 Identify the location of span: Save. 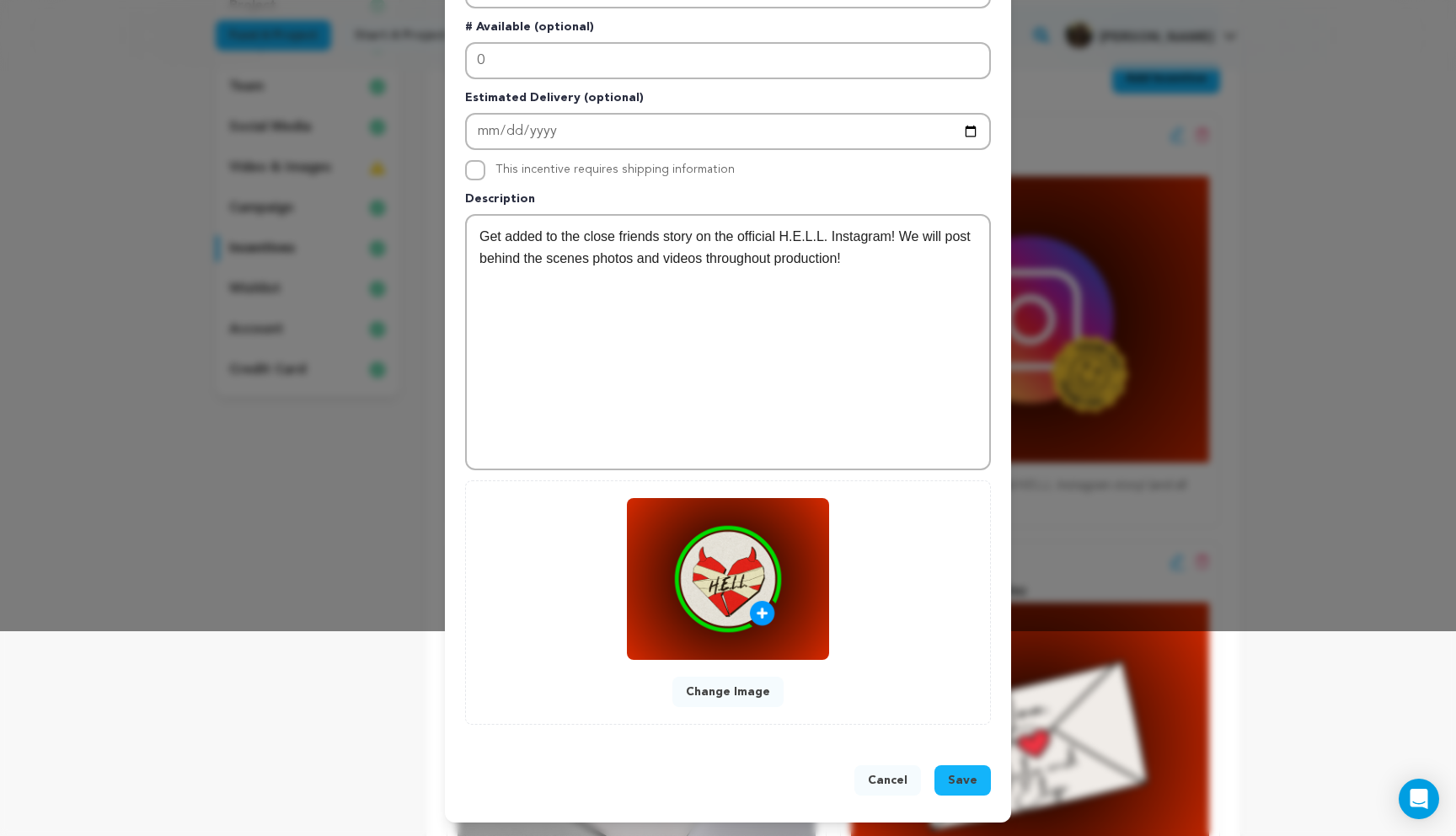
(963, 781).